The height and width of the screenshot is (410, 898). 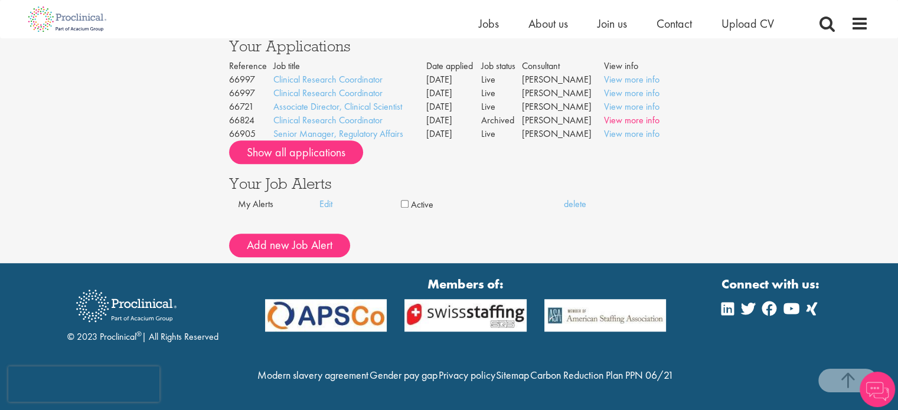 I want to click on th: Job status, so click(x=501, y=66).